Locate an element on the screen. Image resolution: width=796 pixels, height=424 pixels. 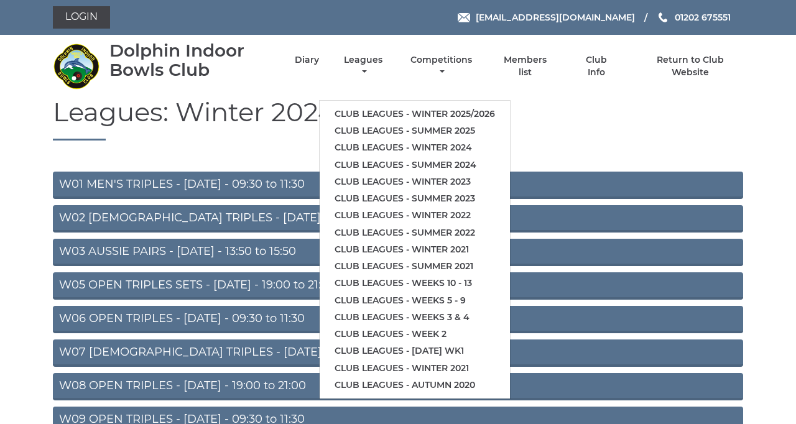
a: Club leagues - Weeks 10 - 13 is located at coordinates (415, 283).